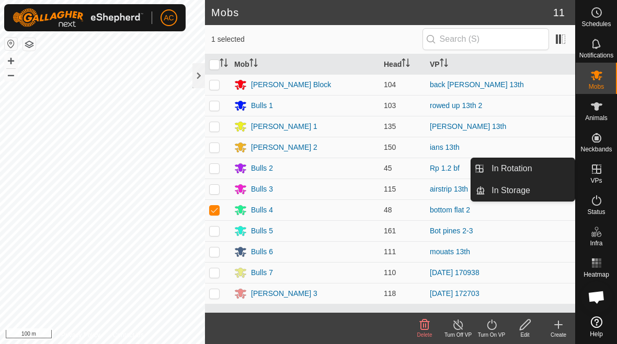 The image size is (617, 344). I want to click on th: Mob, so click(305, 64).